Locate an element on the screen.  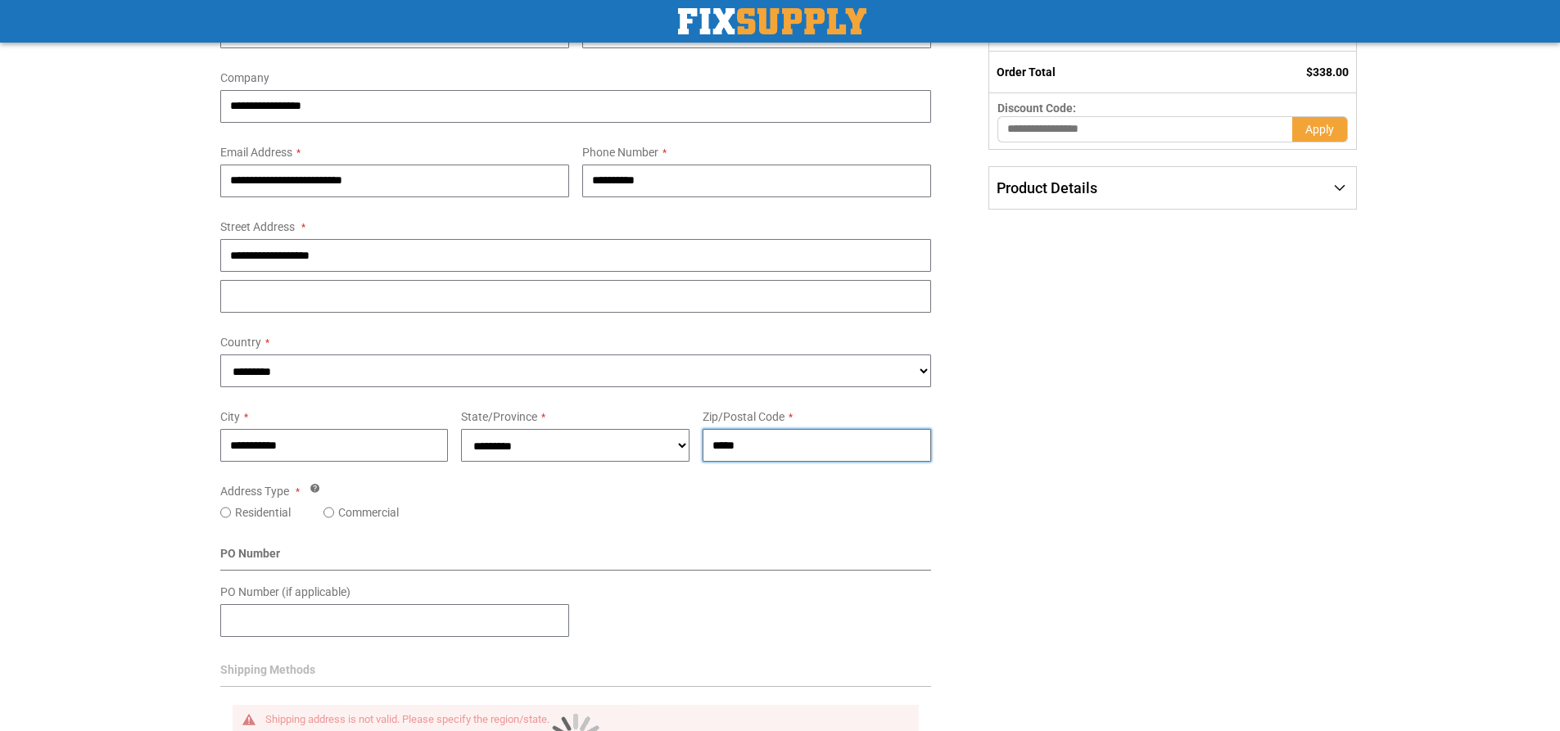
span: PO Number (if applicable) is located at coordinates (285, 592).